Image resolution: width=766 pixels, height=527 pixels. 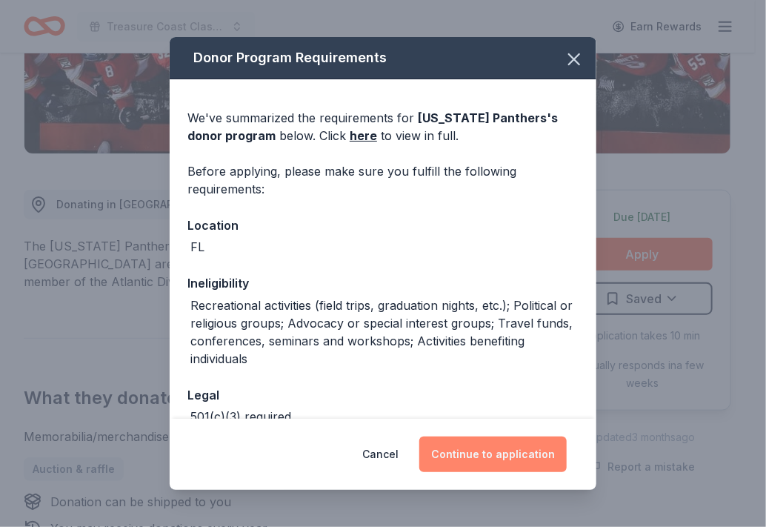 What do you see at coordinates (383, 127) in the screenshot?
I see `div: We've summarized the requirements for below. Click to view in full.` at bounding box center [383, 127].